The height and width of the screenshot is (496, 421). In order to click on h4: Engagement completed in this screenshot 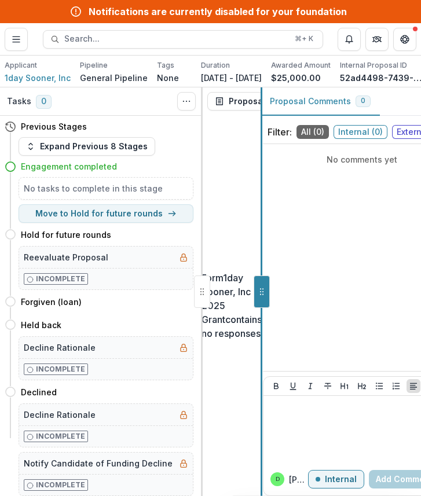, I will do `click(69, 166)`.